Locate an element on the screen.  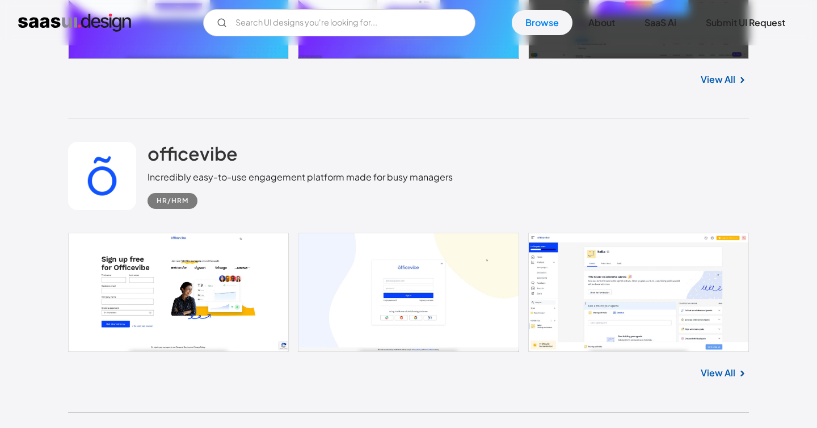
a: About is located at coordinates (602, 23).